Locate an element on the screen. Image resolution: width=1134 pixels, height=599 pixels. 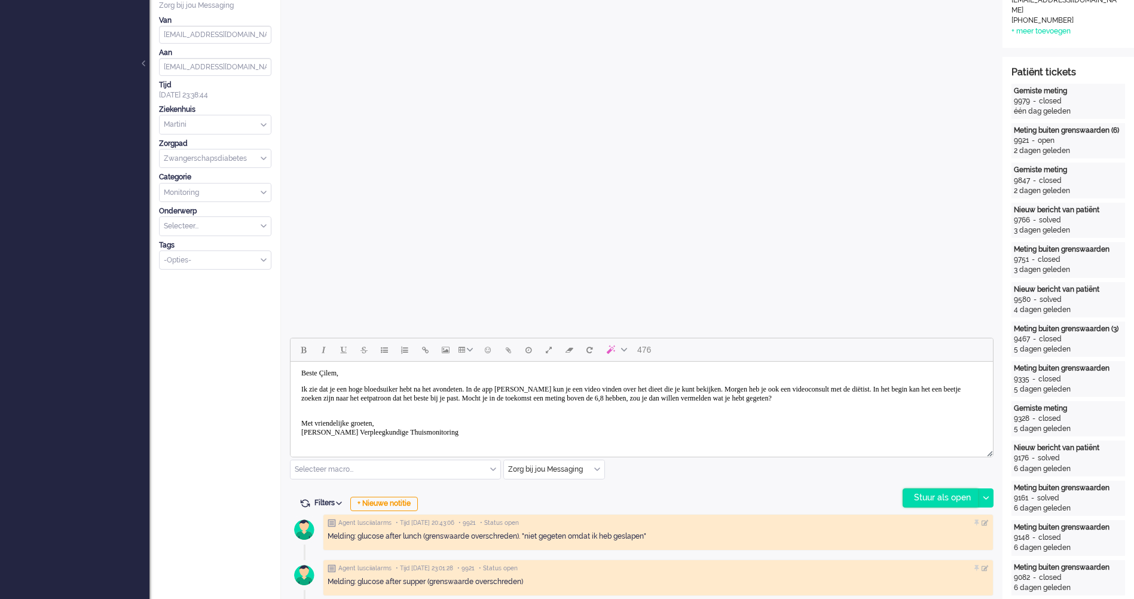
button: Fullscreen is located at coordinates (549, 350).